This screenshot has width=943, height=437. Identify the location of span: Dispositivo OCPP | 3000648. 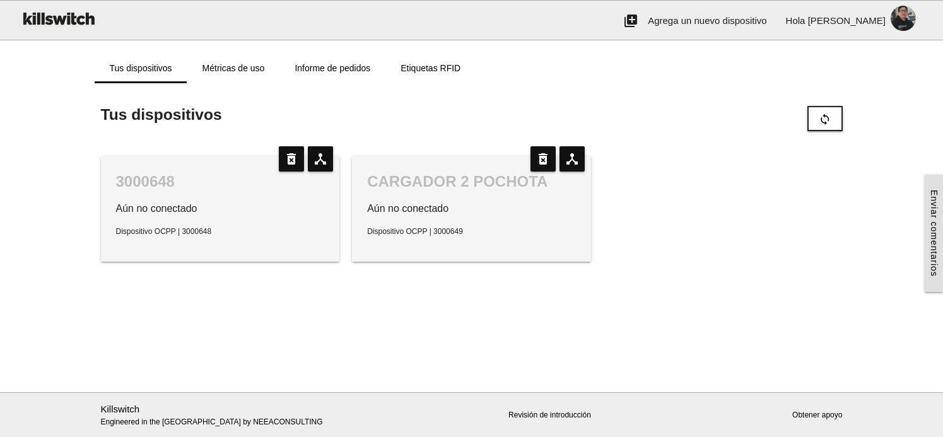
(164, 231).